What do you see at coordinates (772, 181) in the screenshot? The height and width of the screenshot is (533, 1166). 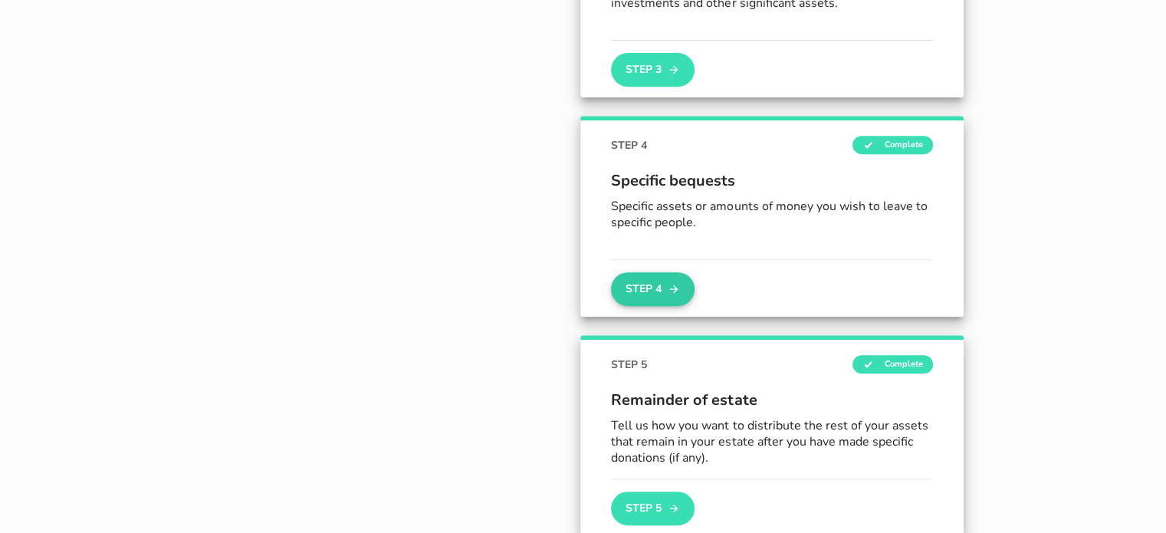 I see `span: Specific bequests` at bounding box center [772, 181].